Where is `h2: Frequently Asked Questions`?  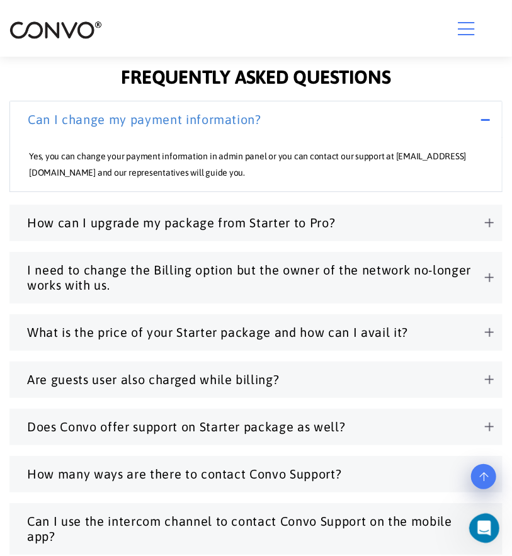 h2: Frequently Asked Questions is located at coordinates (256, 81).